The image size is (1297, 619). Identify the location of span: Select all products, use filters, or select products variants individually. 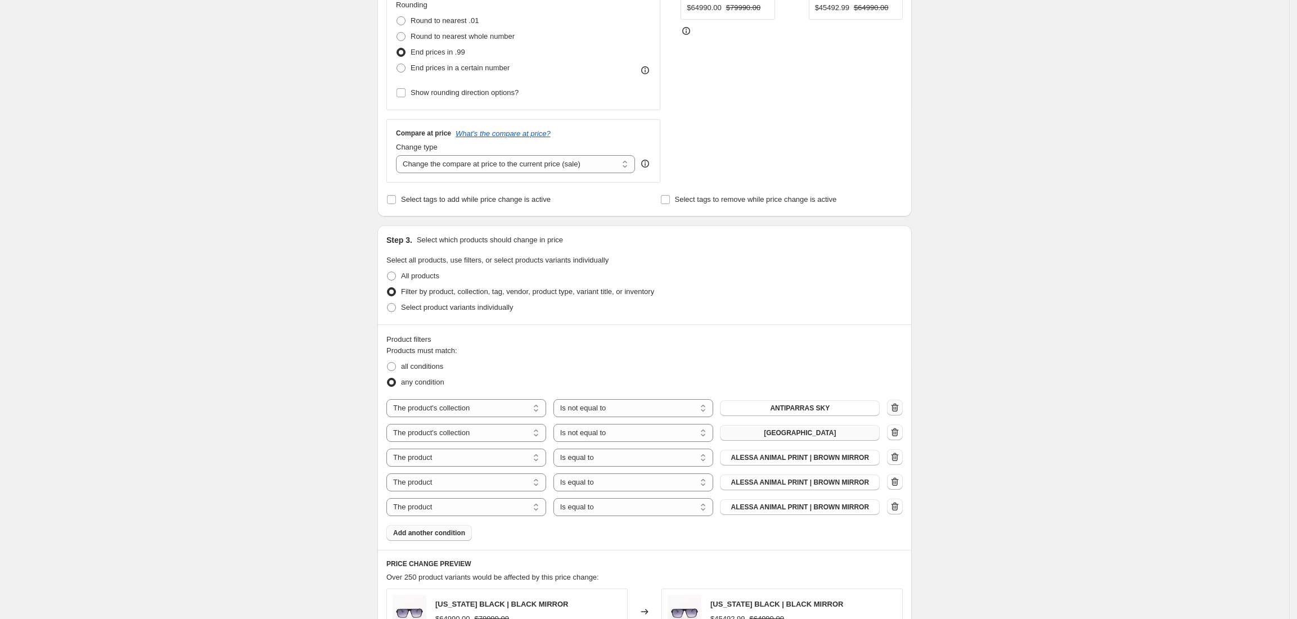
(497, 260).